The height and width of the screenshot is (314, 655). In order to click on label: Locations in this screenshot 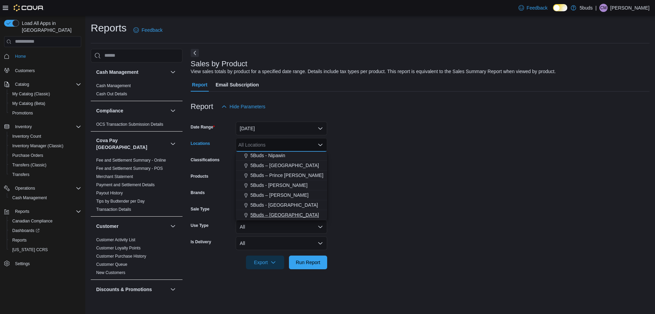, I will do `click(200, 143)`.